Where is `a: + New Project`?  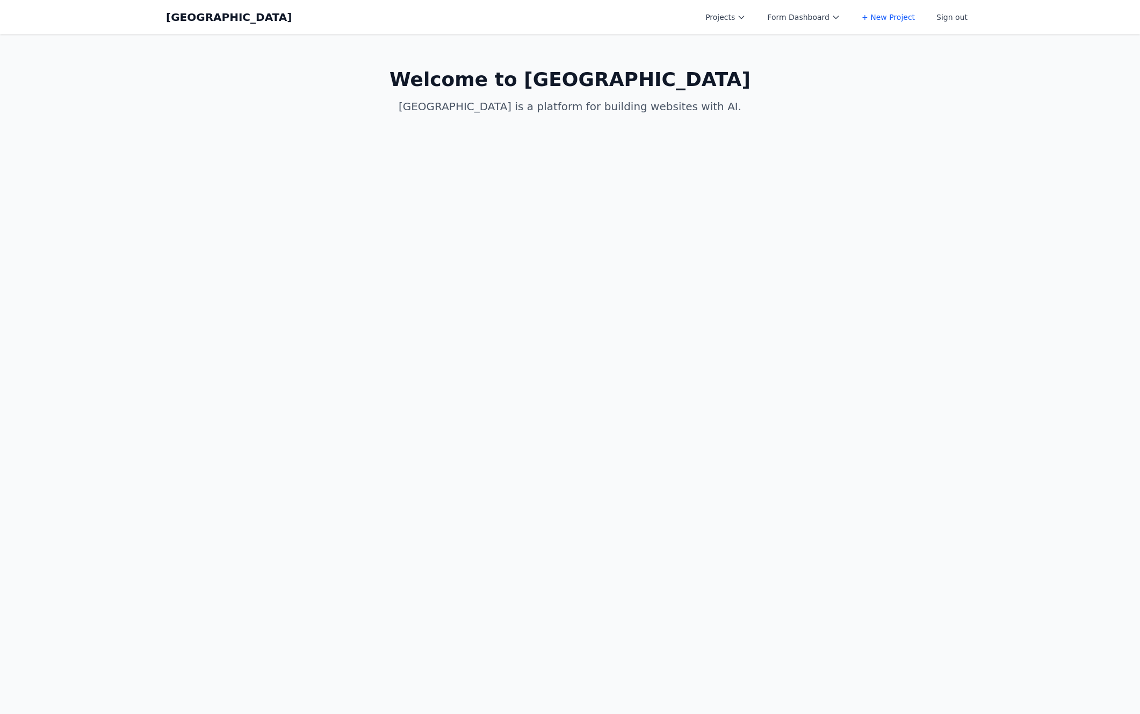 a: + New Project is located at coordinates (888, 17).